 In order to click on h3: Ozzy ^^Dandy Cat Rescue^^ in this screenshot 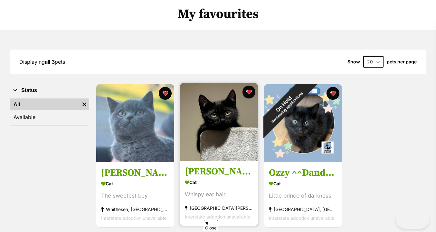, I will do `click(303, 173)`.